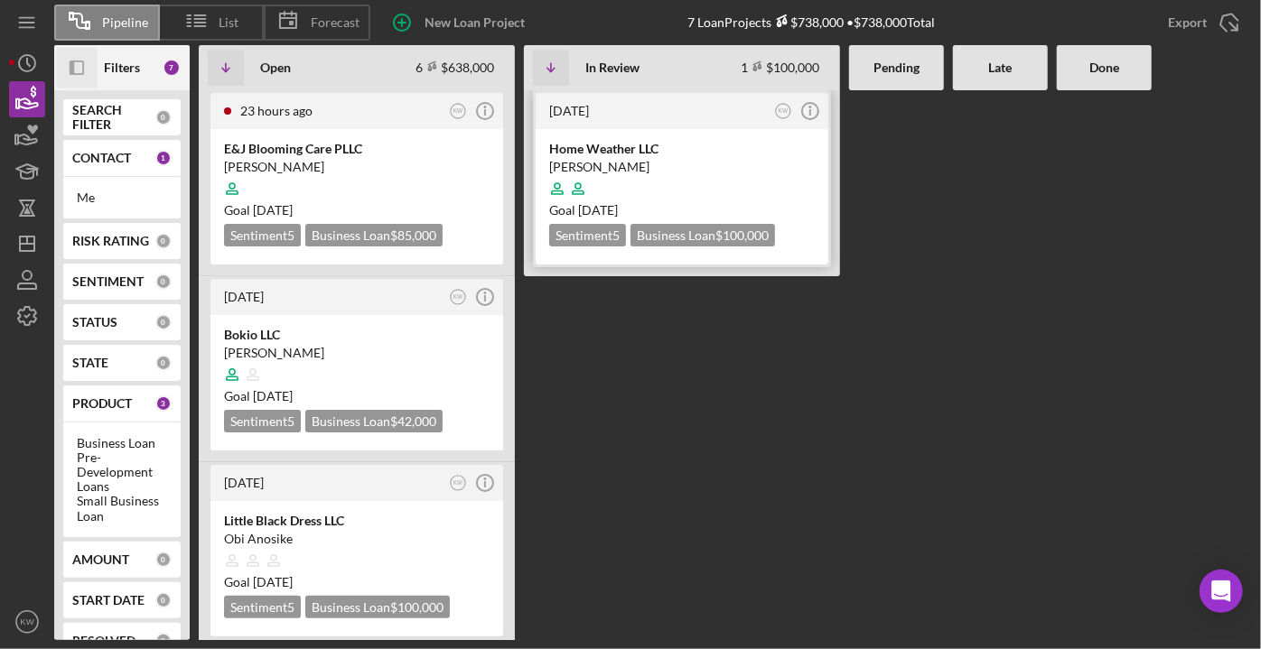 The image size is (1261, 649). I want to click on b: Late, so click(1000, 68).